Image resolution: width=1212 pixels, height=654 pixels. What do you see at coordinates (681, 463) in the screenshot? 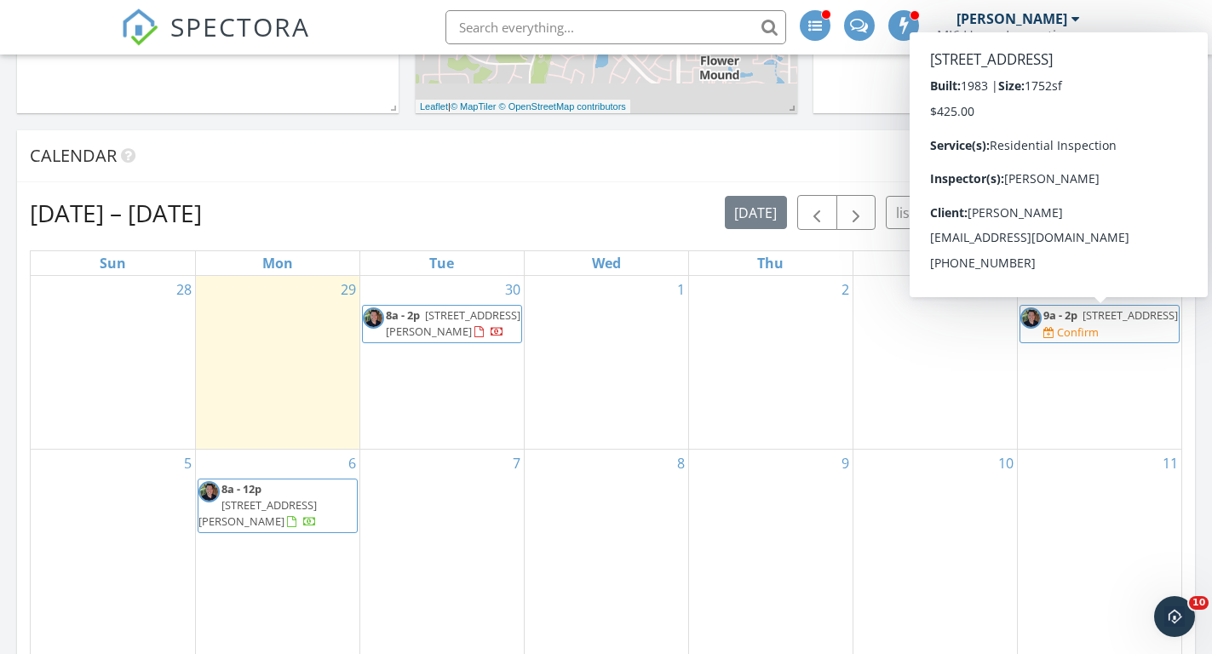
I see `a: Go to October 8, 2025` at bounding box center [681, 463].